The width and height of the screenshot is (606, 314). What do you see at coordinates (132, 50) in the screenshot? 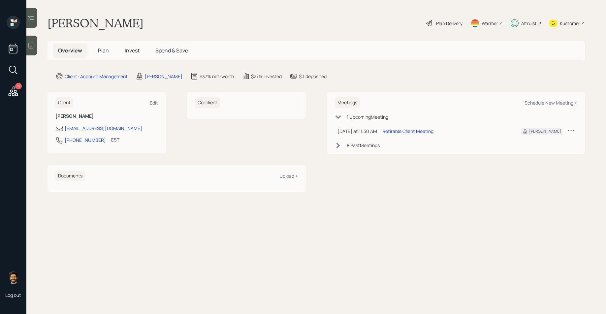
I see `span: Invest` at bounding box center [132, 50].